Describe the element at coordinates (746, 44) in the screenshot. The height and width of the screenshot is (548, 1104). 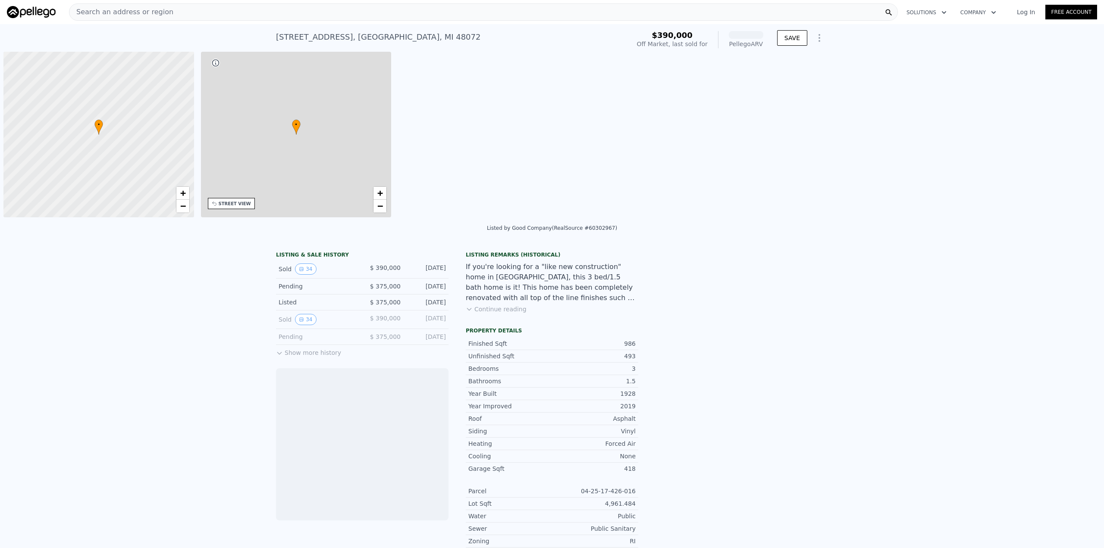
I see `div: Pellego ARV` at that location.